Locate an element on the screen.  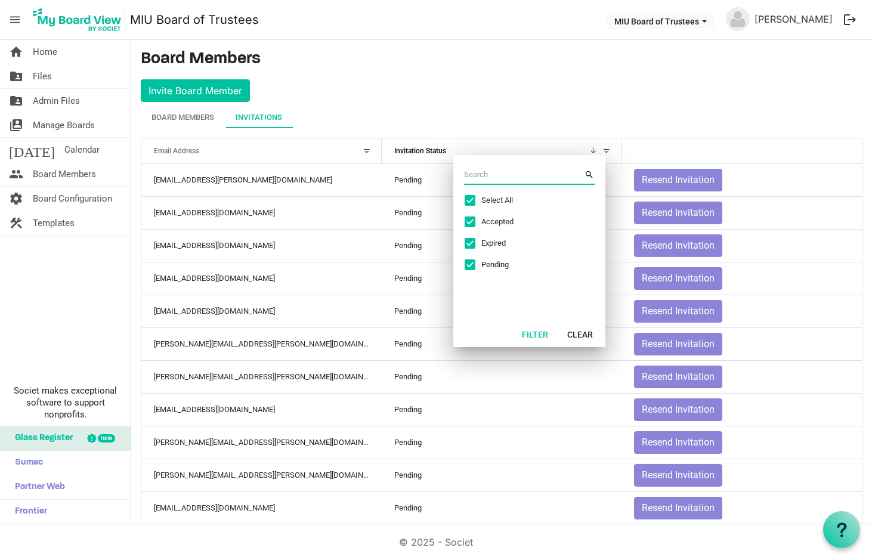
span: Home is located at coordinates (45, 52).